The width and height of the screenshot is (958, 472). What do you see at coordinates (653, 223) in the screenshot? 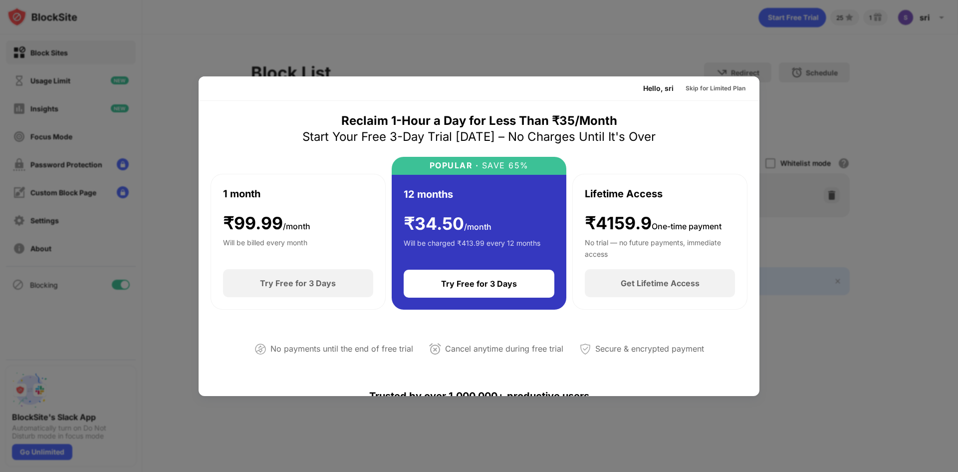
I see `div: ₹4159.9` at bounding box center [653, 223].